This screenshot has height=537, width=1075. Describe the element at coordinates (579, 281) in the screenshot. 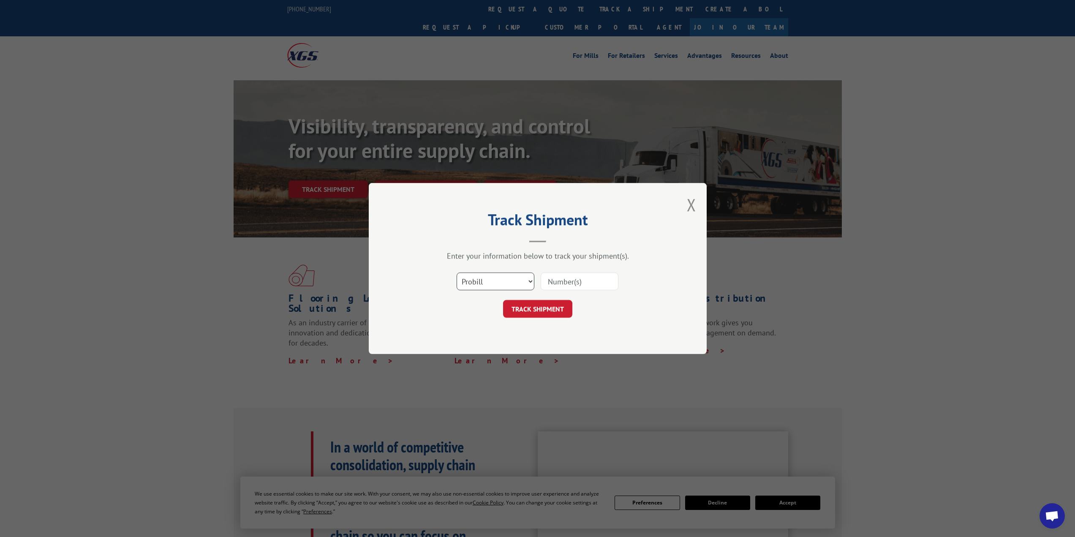

I see `input: Number(s)` at that location.